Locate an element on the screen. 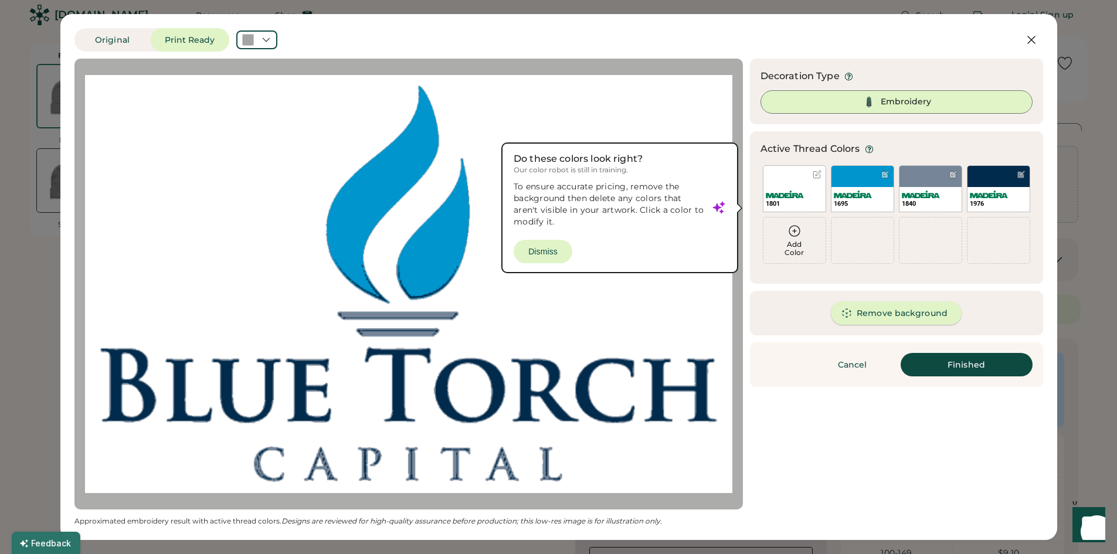 Image resolution: width=1117 pixels, height=554 pixels. em: Designs are reviewed for high-quality assurance before production; this low-res image is for illu... is located at coordinates (471, 521).